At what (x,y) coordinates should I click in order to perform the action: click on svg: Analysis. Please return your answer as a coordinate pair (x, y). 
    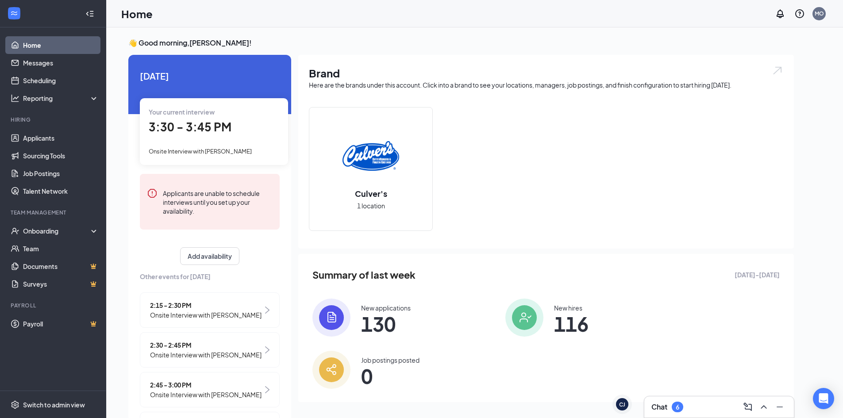
    Looking at the image, I should click on (15, 98).